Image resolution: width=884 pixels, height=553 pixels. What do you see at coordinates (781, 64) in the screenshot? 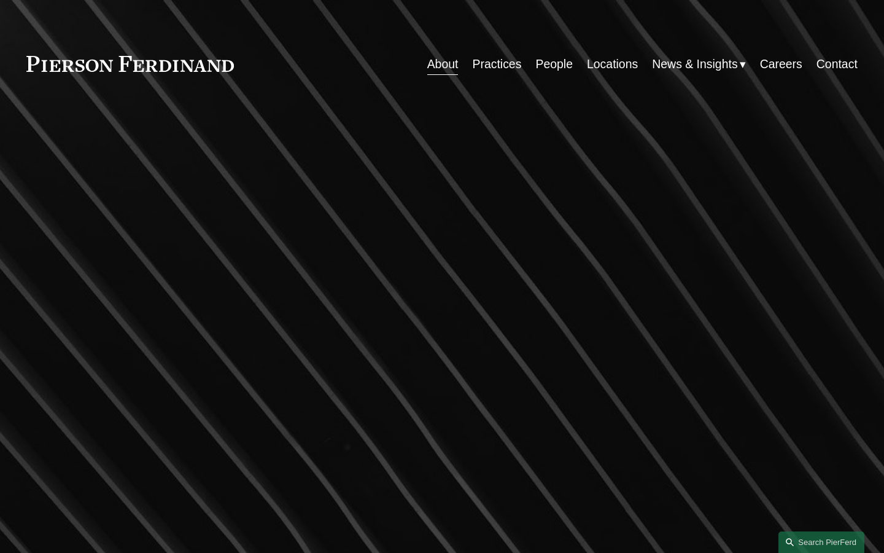
I see `a: Careers` at bounding box center [781, 64].